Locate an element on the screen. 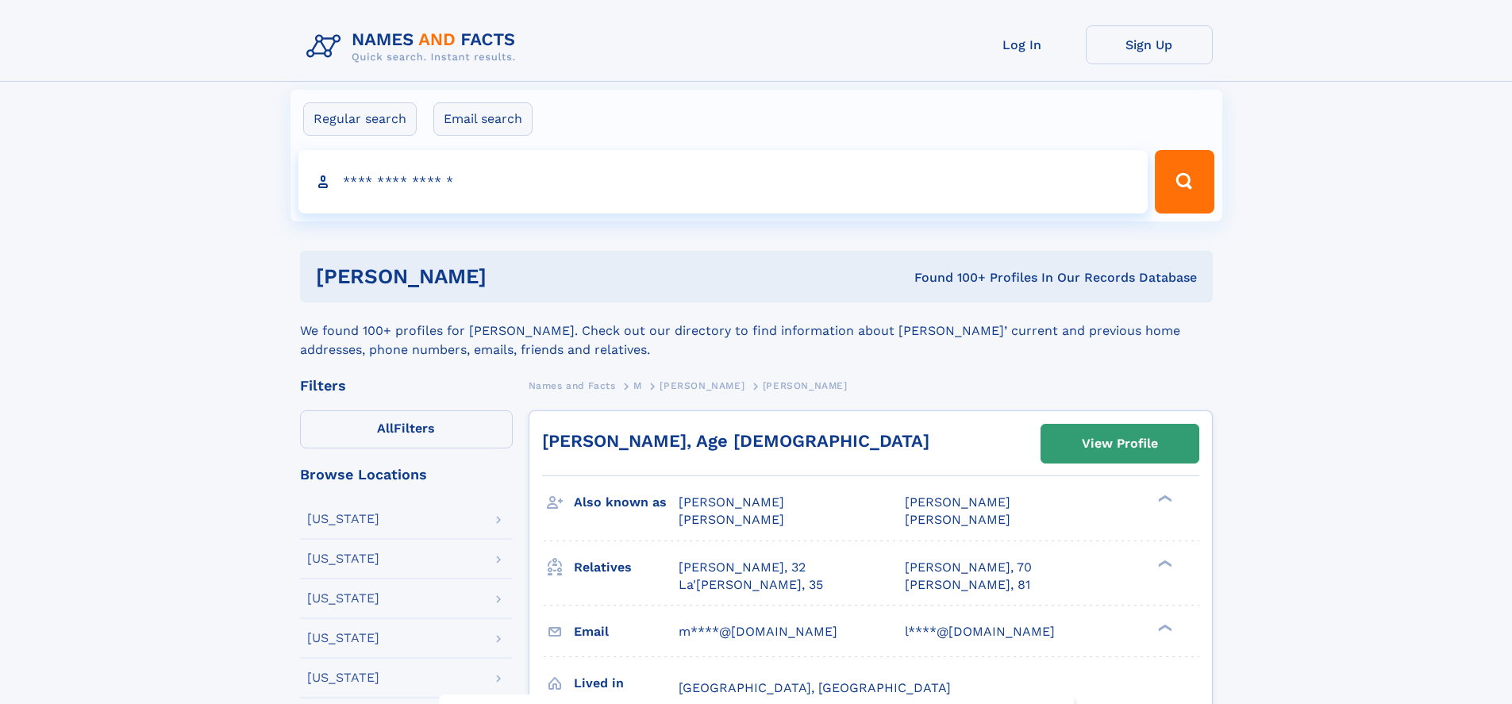 The width and height of the screenshot is (1512, 704). h3: Email is located at coordinates (626, 632).